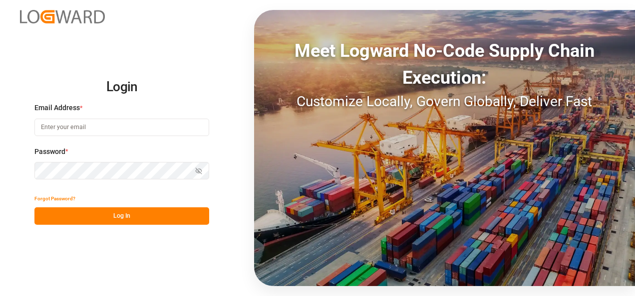 The height and width of the screenshot is (296, 635). I want to click on div: Customize Locally, Govern Globally, Deliver Fast, so click(444, 102).